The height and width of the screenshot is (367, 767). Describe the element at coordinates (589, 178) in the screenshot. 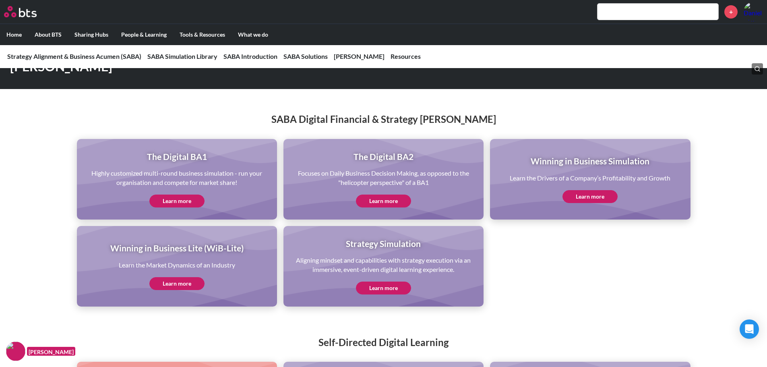

I see `p: Learn the Drivers of a Company’s Profitability and Growth` at that location.